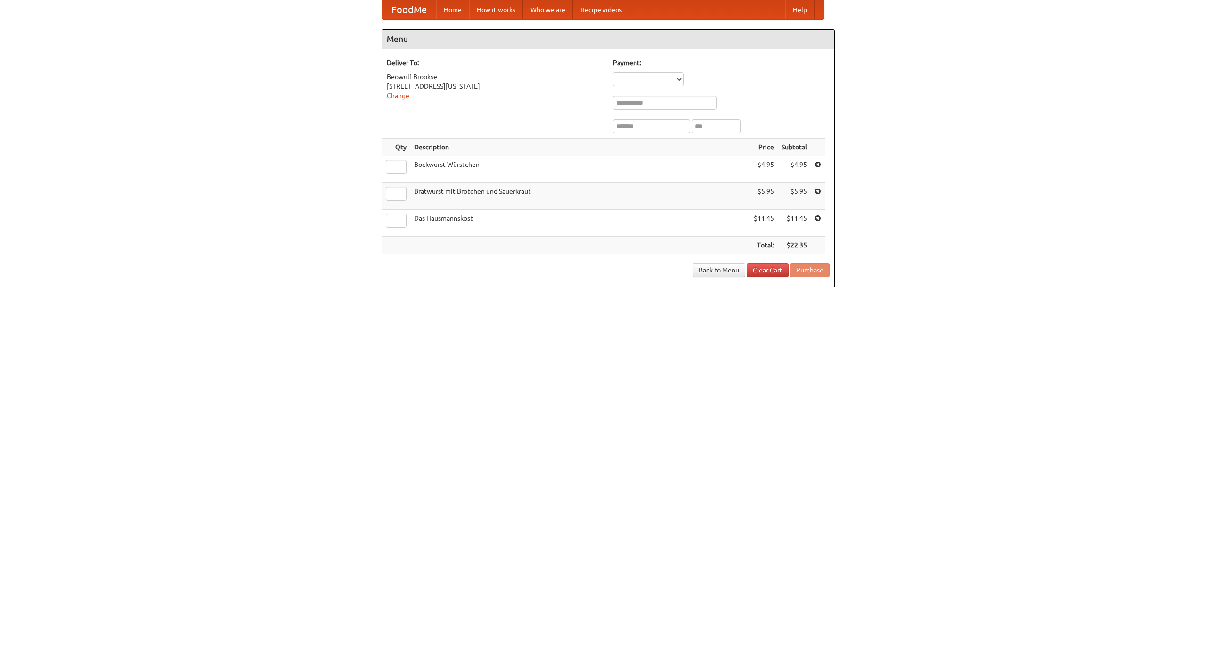  What do you see at coordinates (580, 196) in the screenshot?
I see `td: Bratwurst mit Brötchen und Sauerkraut` at bounding box center [580, 196].